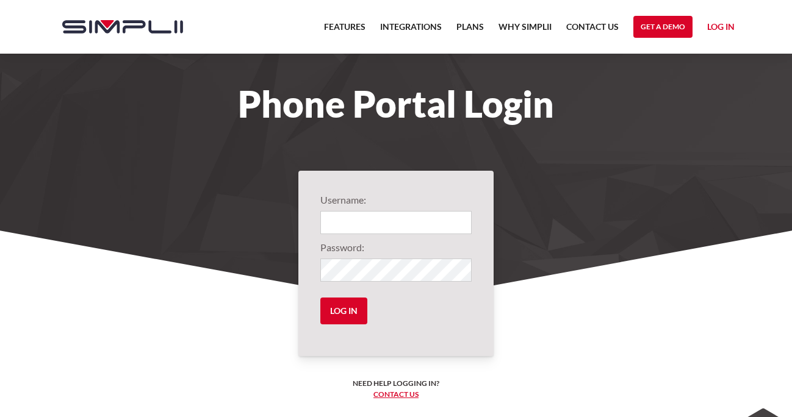  I want to click on form: Login, so click(396, 264).